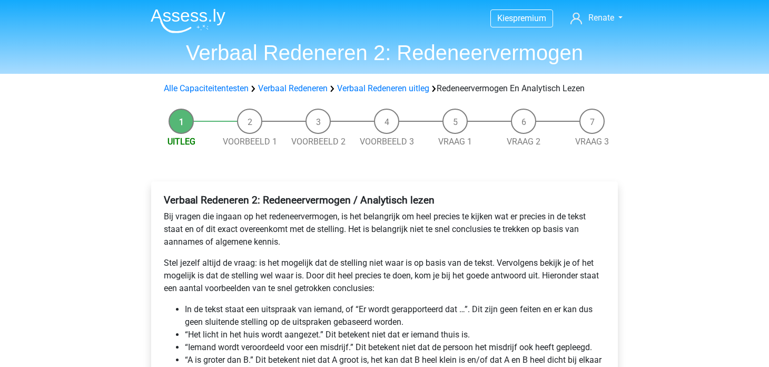 The image size is (769, 367). I want to click on span: Kies, so click(505, 18).